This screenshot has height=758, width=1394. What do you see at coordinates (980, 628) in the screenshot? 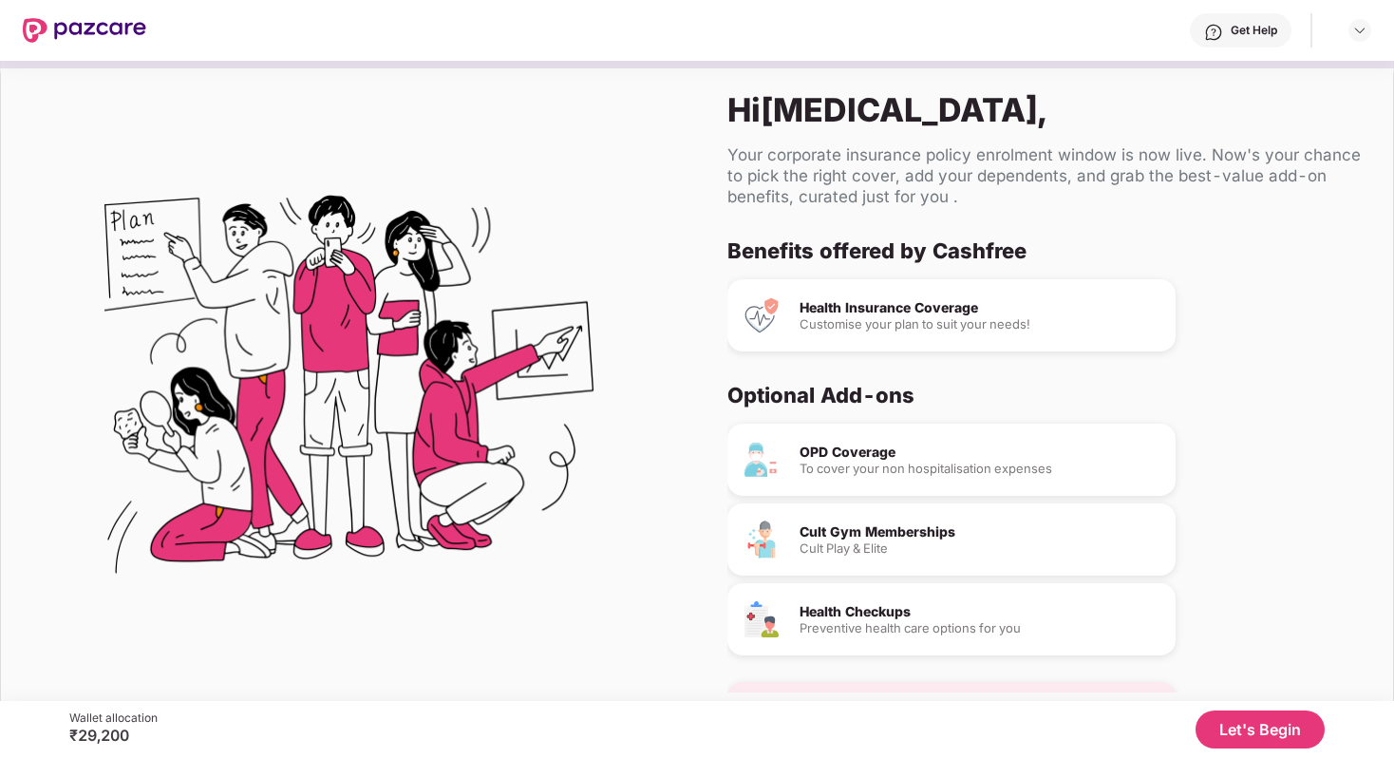
I see `div: Preventive health care options for you` at bounding box center [980, 628].